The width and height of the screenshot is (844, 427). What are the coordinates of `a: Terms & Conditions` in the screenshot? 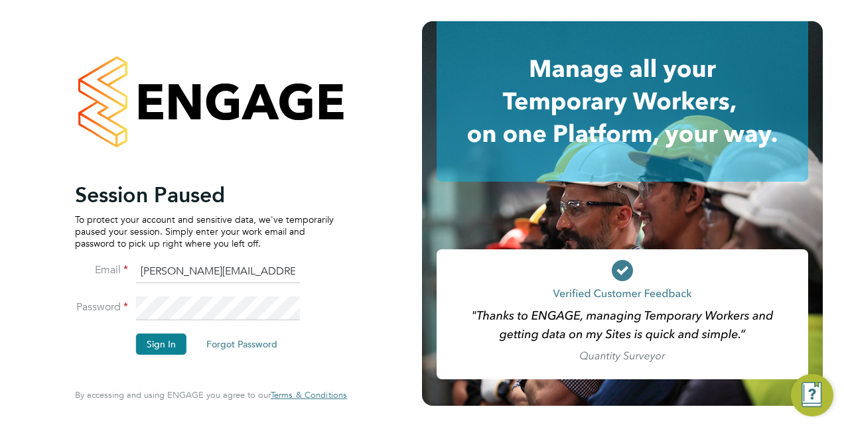 It's located at (309, 396).